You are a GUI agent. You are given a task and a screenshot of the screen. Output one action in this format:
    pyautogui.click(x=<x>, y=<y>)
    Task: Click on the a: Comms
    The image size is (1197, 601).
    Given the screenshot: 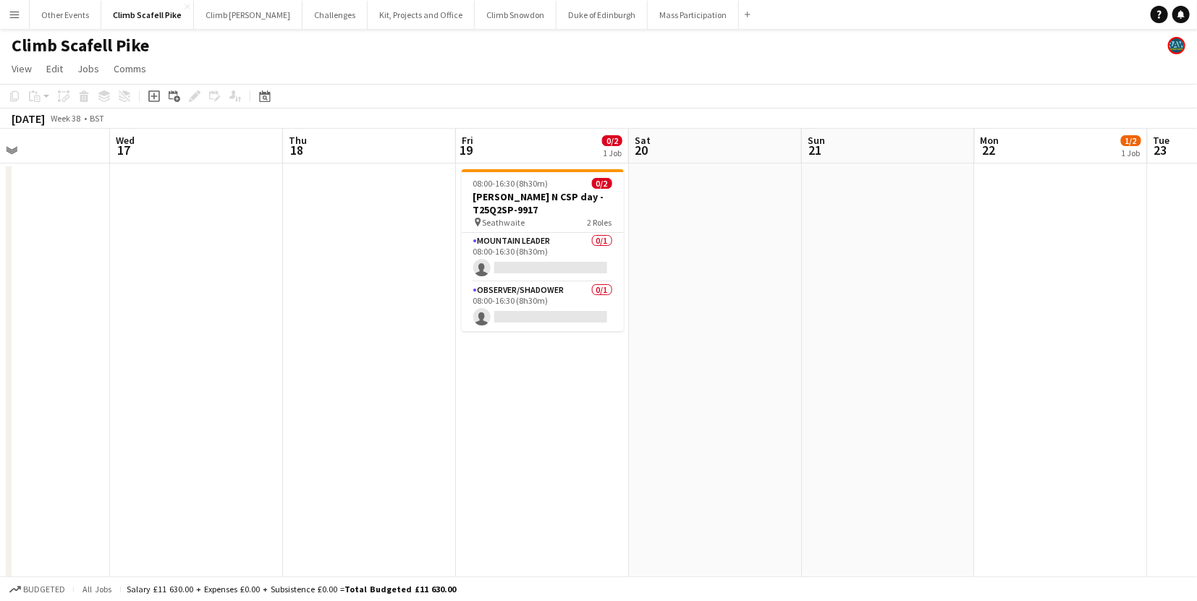 What is the action you would take?
    pyautogui.click(x=130, y=69)
    